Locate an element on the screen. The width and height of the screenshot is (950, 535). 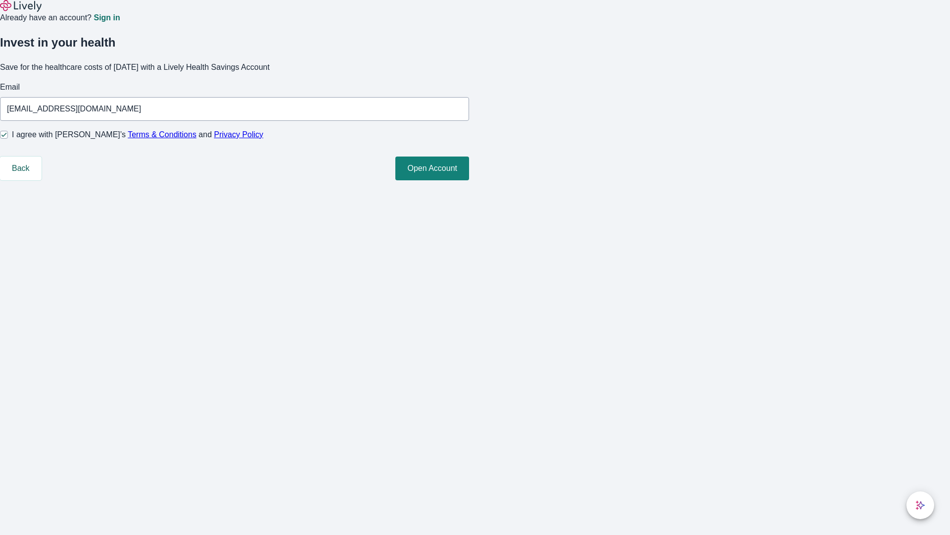
a: Terms & Conditions is located at coordinates (162, 134).